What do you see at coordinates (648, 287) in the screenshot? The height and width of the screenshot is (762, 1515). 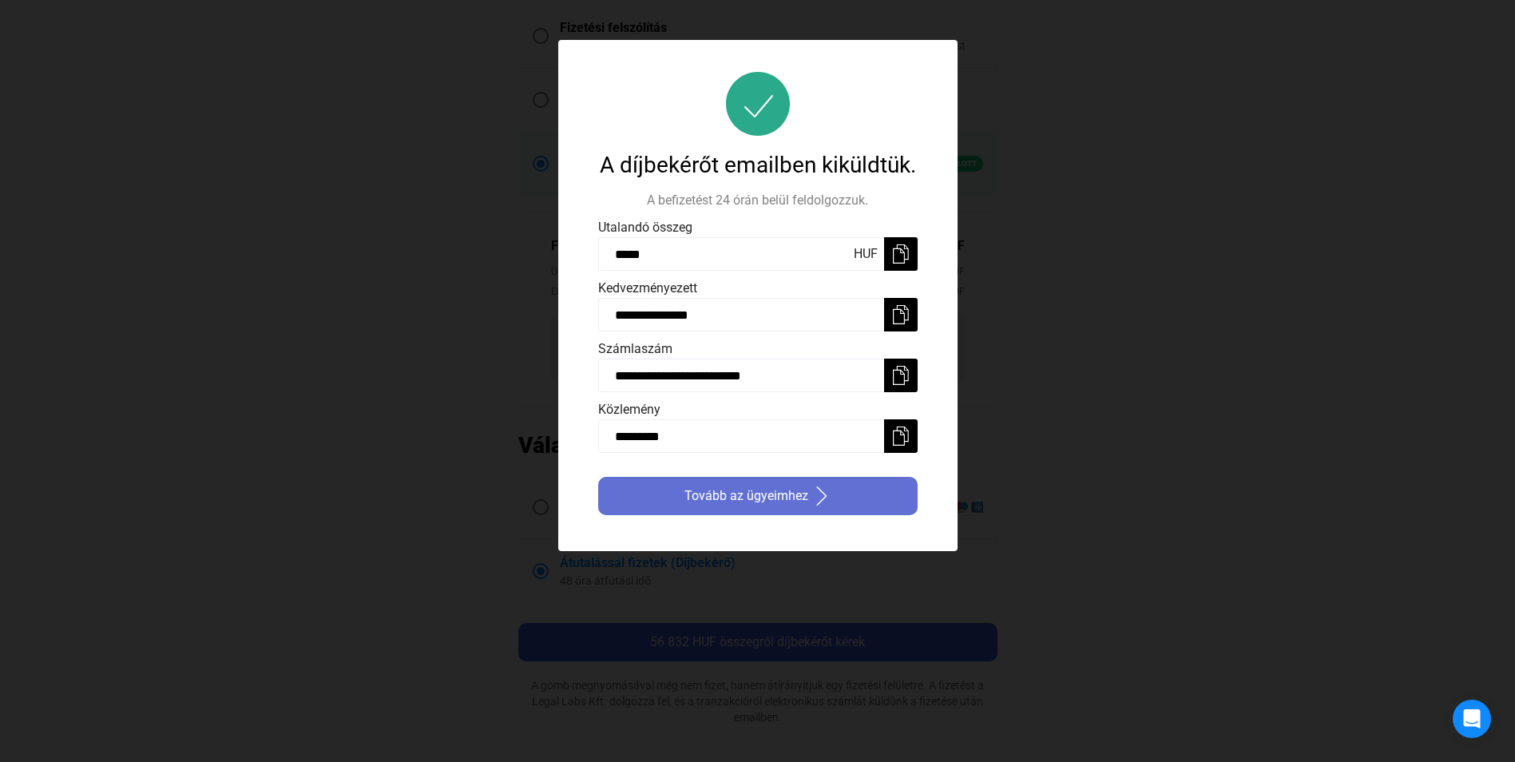 I see `span: Kedvezményezett` at bounding box center [648, 287].